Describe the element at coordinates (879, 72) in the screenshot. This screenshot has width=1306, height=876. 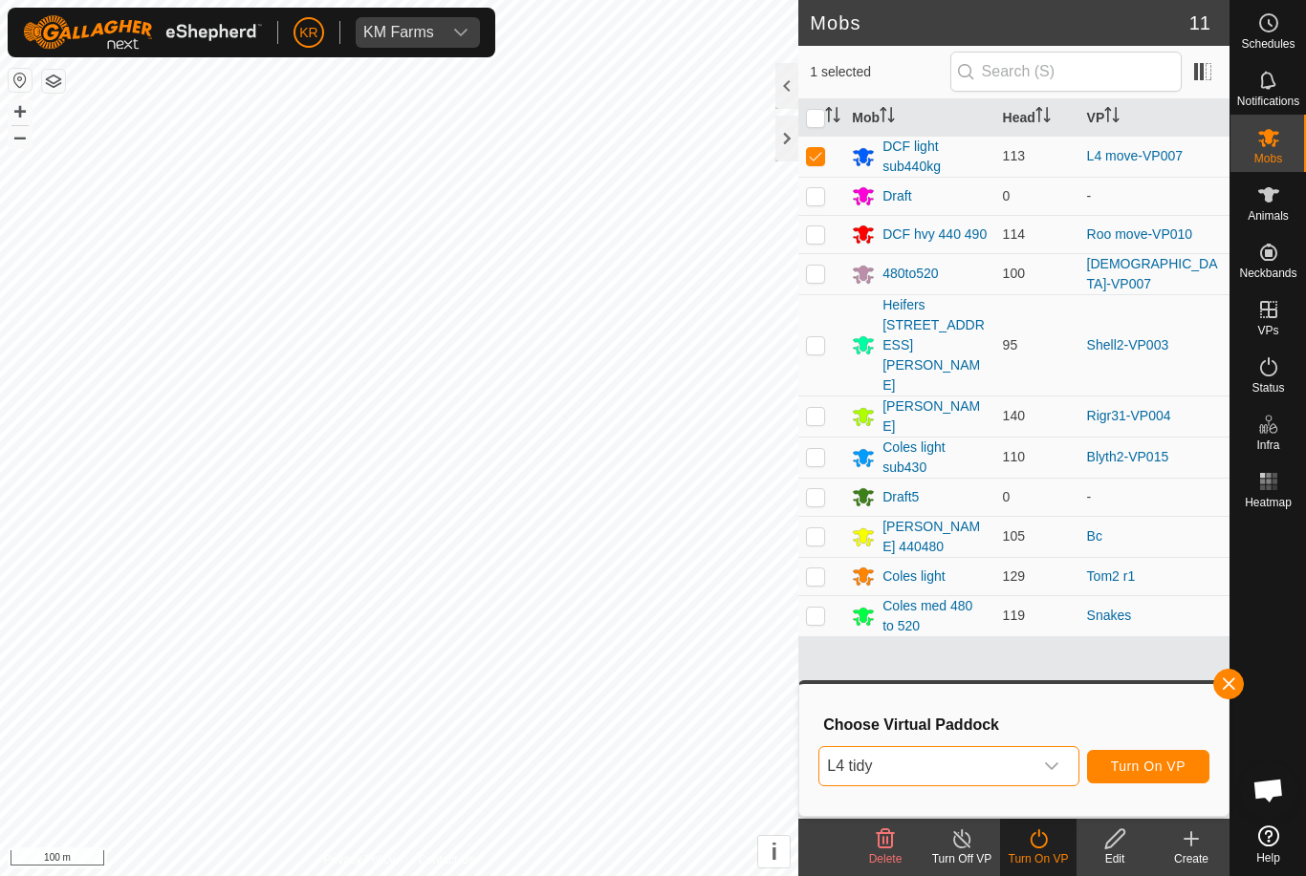
I see `span: 1 selected` at that location.